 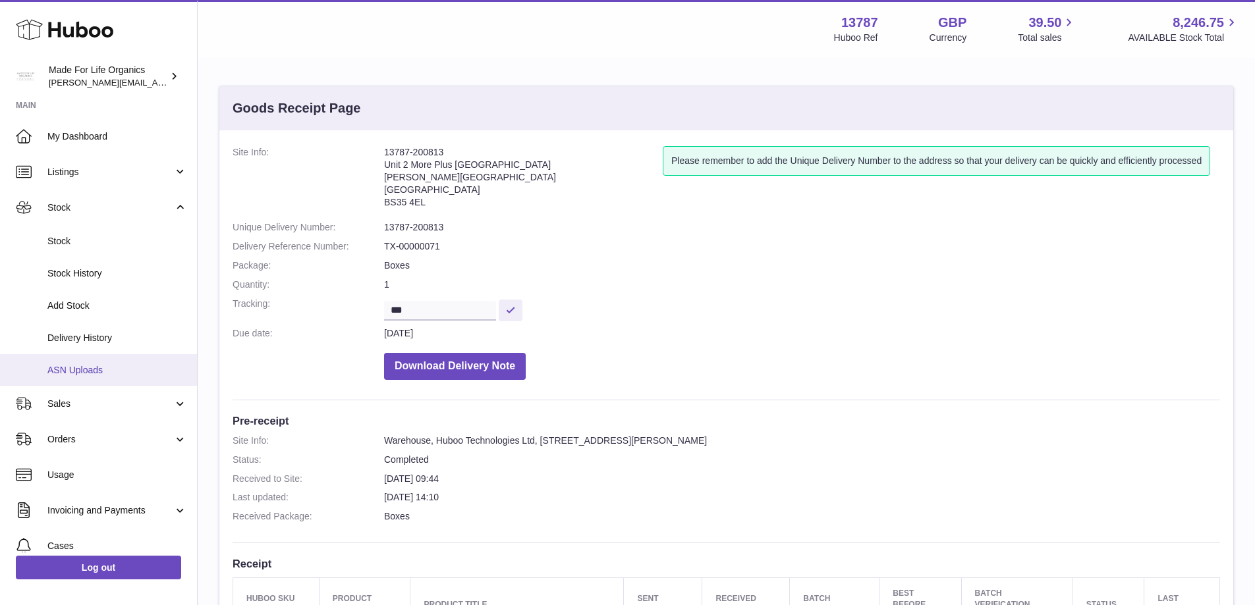 I want to click on span: Sales, so click(x=110, y=404).